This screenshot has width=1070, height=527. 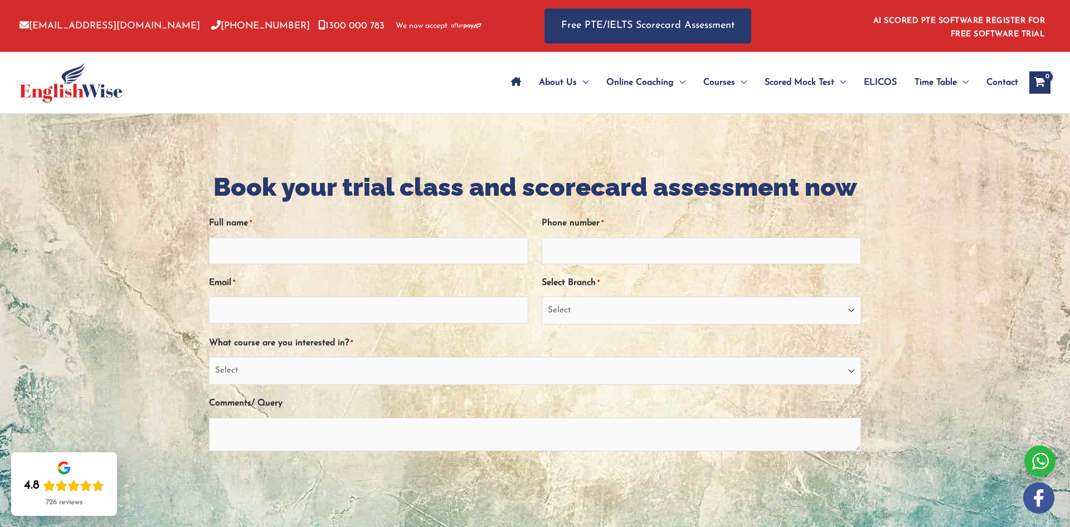 I want to click on a: Free PTE/IELTS Scorecard Assessment, so click(x=648, y=26).